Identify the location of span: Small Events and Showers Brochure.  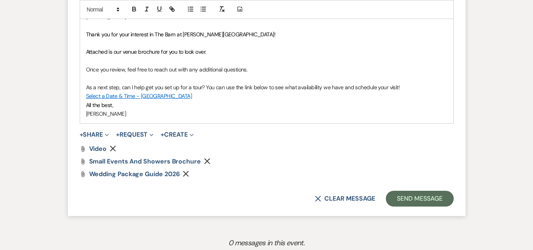
(145, 161).